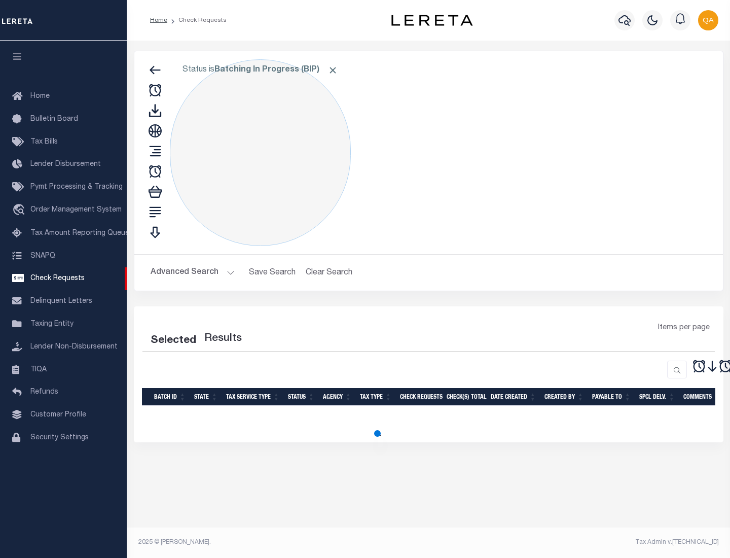  I want to click on th: Status, so click(301, 397).